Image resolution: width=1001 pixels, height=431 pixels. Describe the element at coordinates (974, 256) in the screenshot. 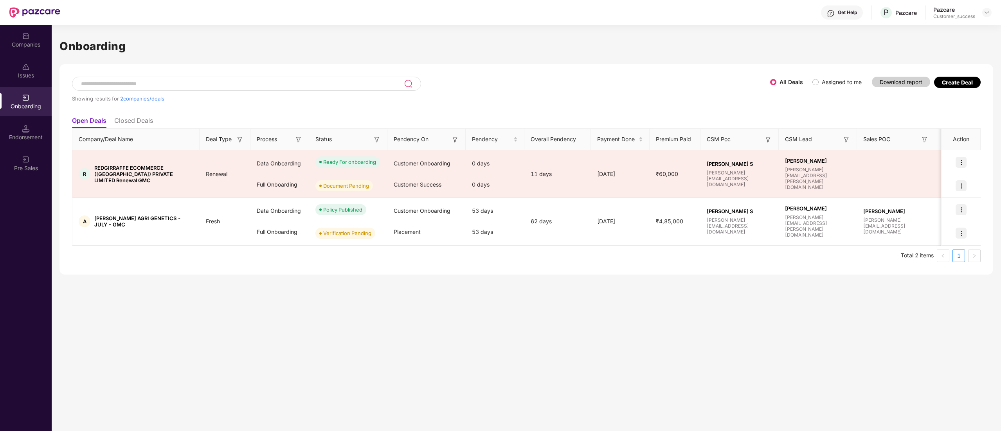

I see `span: right` at that location.